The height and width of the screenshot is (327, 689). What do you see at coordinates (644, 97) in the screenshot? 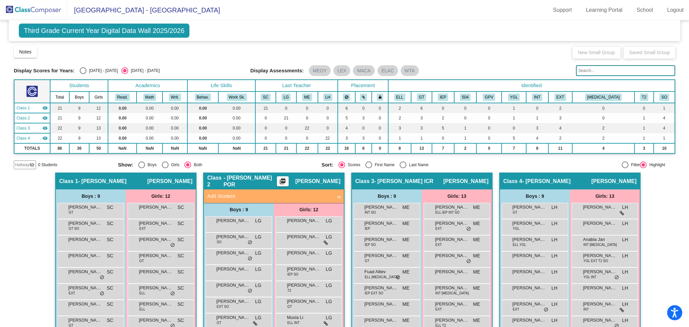
I see `button: T2` at bounding box center [644, 97].